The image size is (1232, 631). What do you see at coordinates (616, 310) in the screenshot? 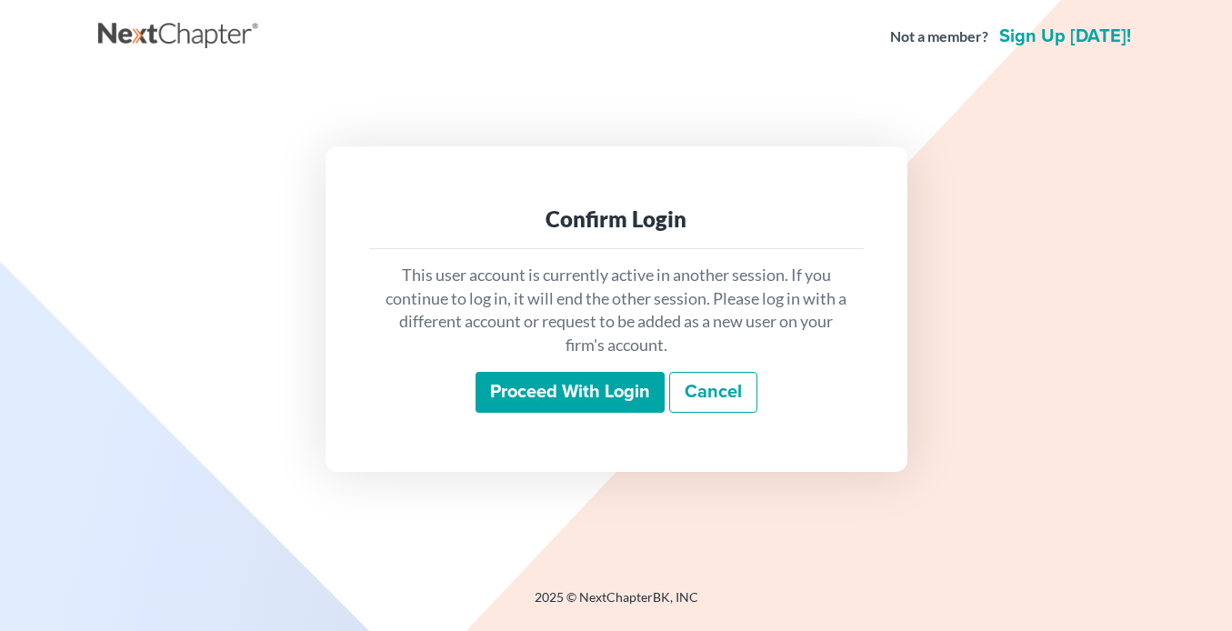
I see `p: This user account is currently active in another session. If you continue to log in, it will end ...` at bounding box center [616, 310].